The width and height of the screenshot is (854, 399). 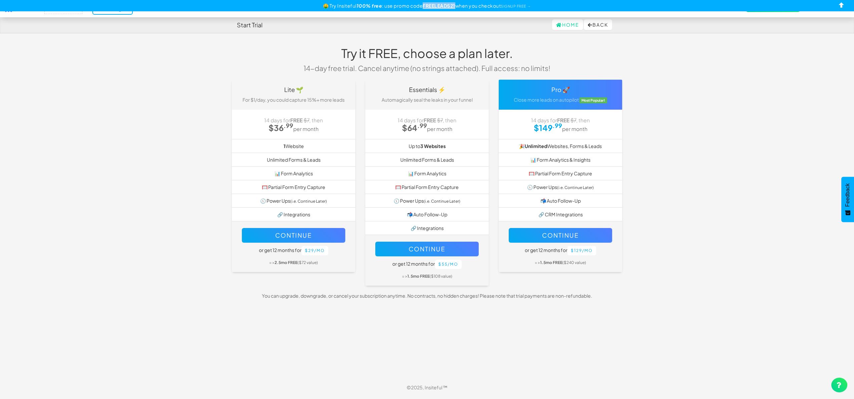 What do you see at coordinates (560, 160) in the screenshot?
I see `li: 📊 Form Analytics & Insights` at bounding box center [560, 160].